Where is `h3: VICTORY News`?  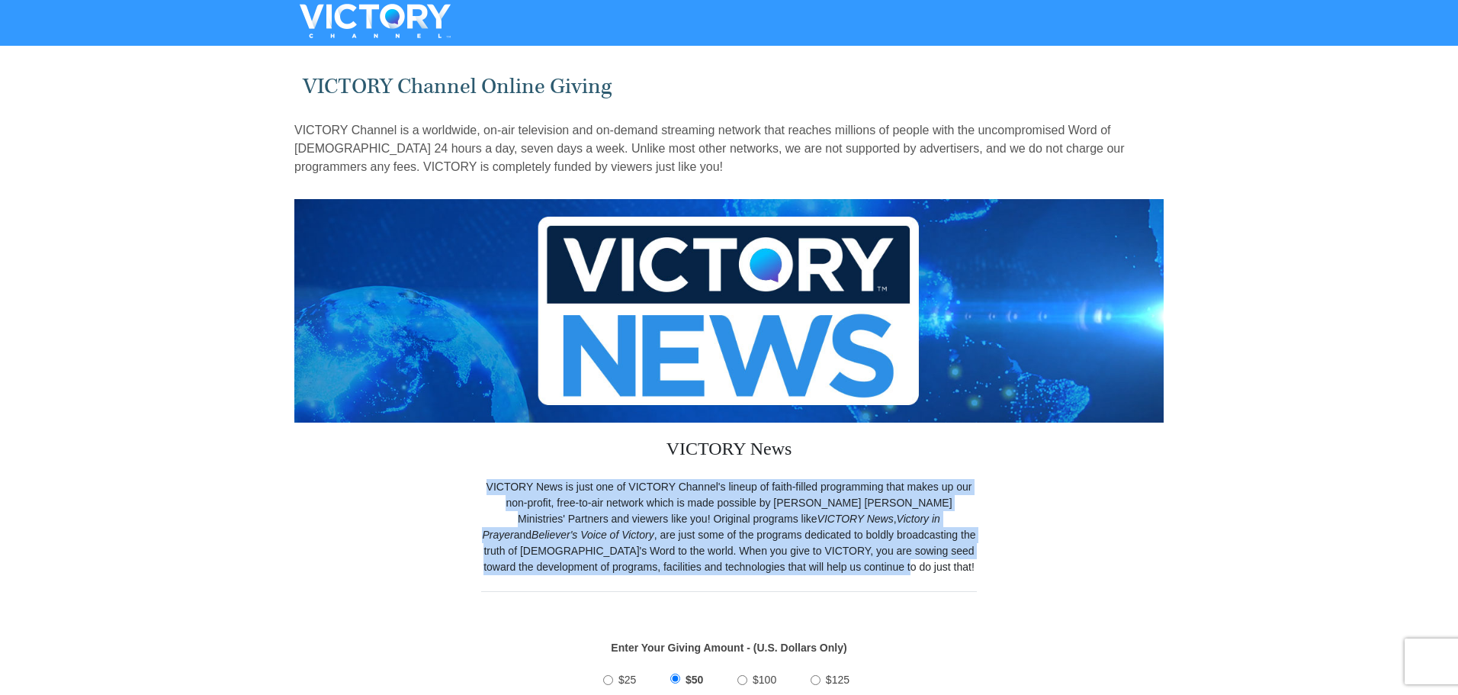 h3: VICTORY News is located at coordinates (729, 451).